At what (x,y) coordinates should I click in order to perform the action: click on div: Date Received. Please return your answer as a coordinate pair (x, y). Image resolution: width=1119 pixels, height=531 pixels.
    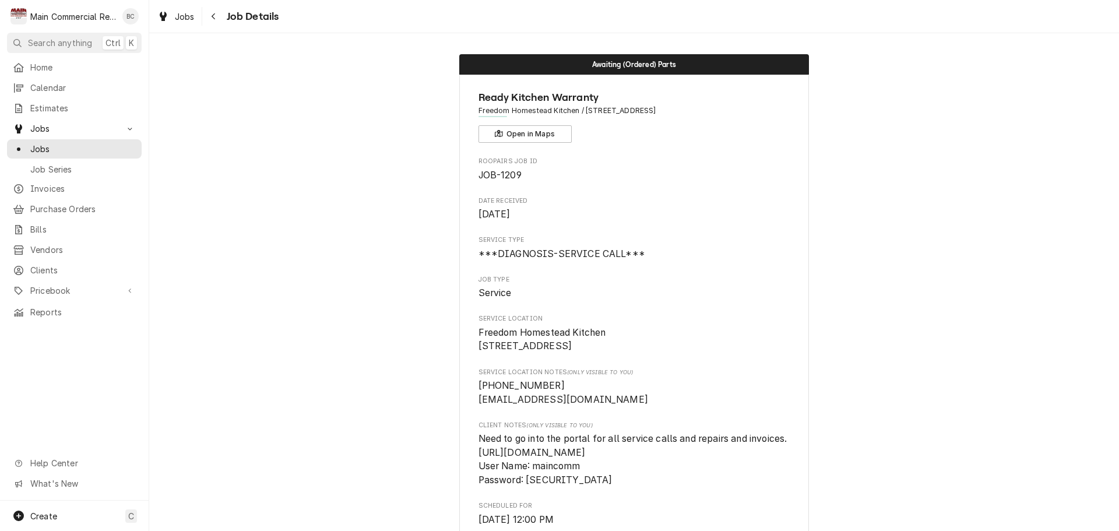
    Looking at the image, I should click on (634, 209).